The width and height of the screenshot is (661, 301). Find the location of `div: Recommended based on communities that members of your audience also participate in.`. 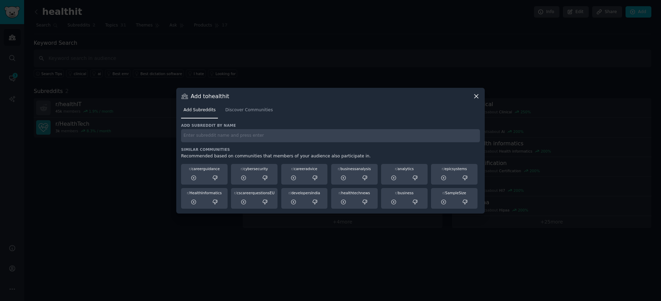

div: Recommended based on communities that members of your audience also participate in. is located at coordinates (331, 156).